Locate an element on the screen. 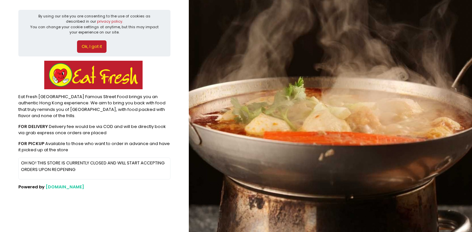 Image resolution: width=472 pixels, height=232 pixels. button: Ok, I got it is located at coordinates (92, 47).